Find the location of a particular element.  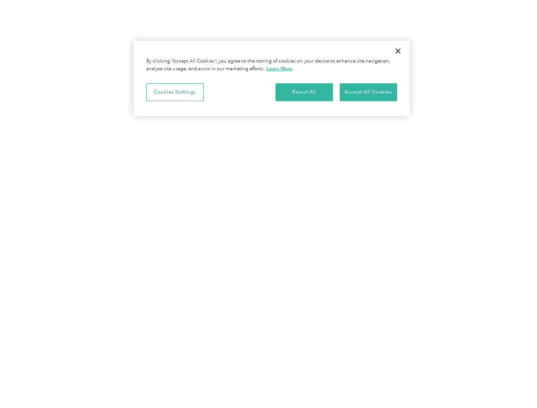

button: Cookies Settings is located at coordinates (175, 92).